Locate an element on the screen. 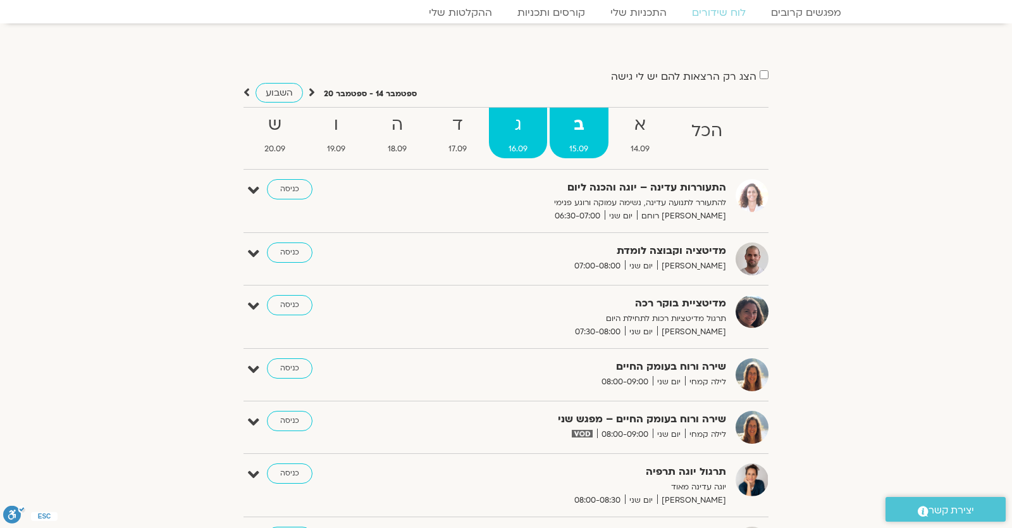 Image resolution: width=1012 pixels, height=528 pixels. a: ג16.09 is located at coordinates (518, 133).